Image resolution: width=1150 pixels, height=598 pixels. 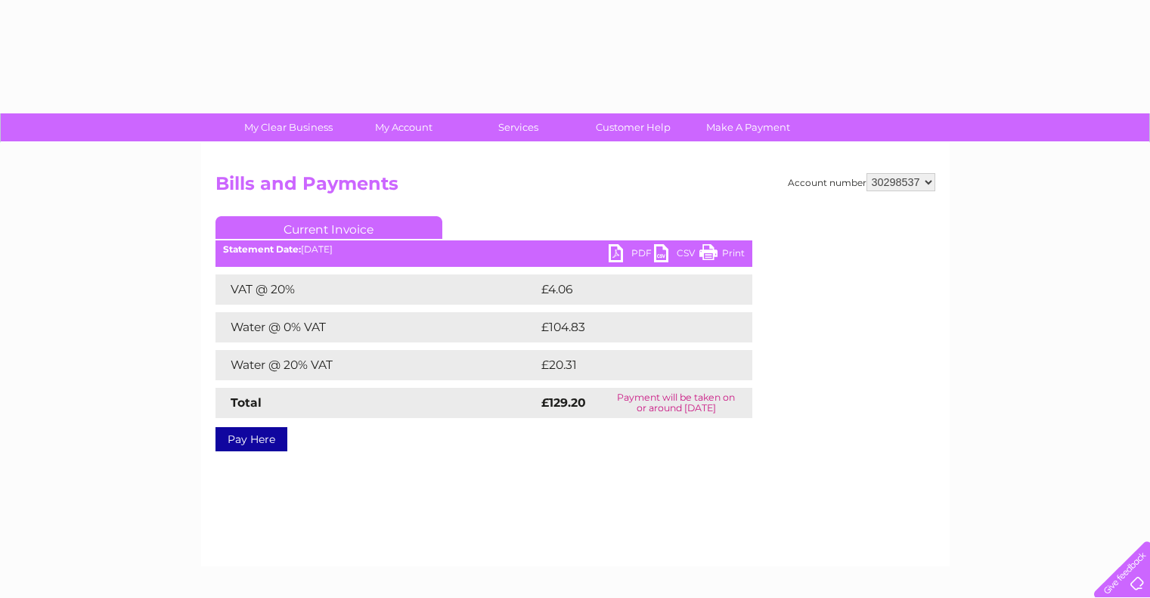 I want to click on a: CSV, so click(x=676, y=255).